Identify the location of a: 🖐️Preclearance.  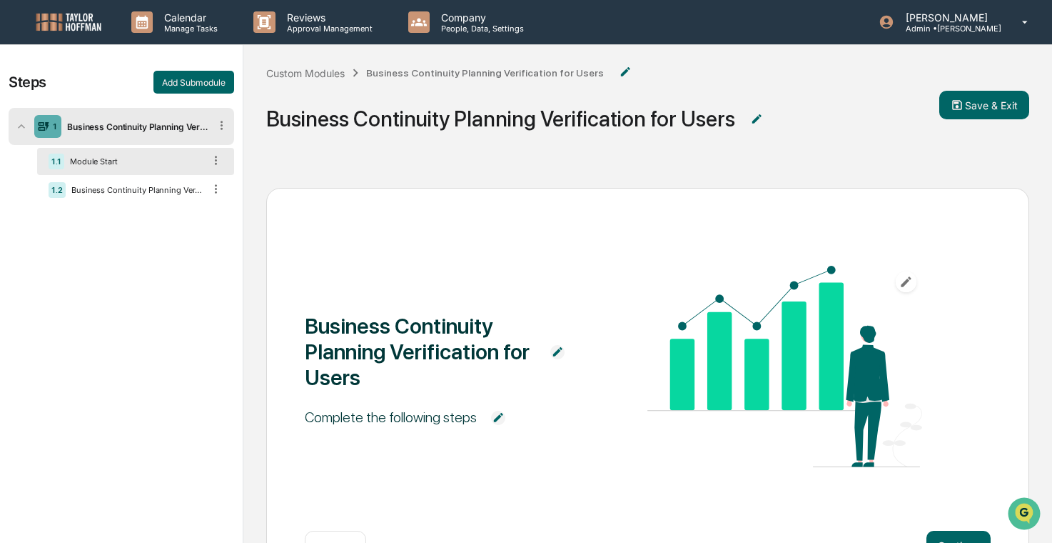
(53, 299).